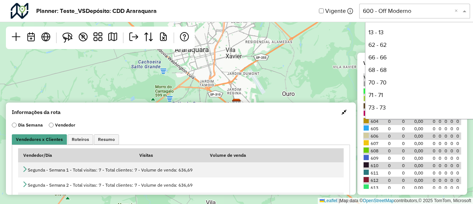 The width and height of the screenshot is (473, 204). I want to click on td: 609, so click(376, 159).